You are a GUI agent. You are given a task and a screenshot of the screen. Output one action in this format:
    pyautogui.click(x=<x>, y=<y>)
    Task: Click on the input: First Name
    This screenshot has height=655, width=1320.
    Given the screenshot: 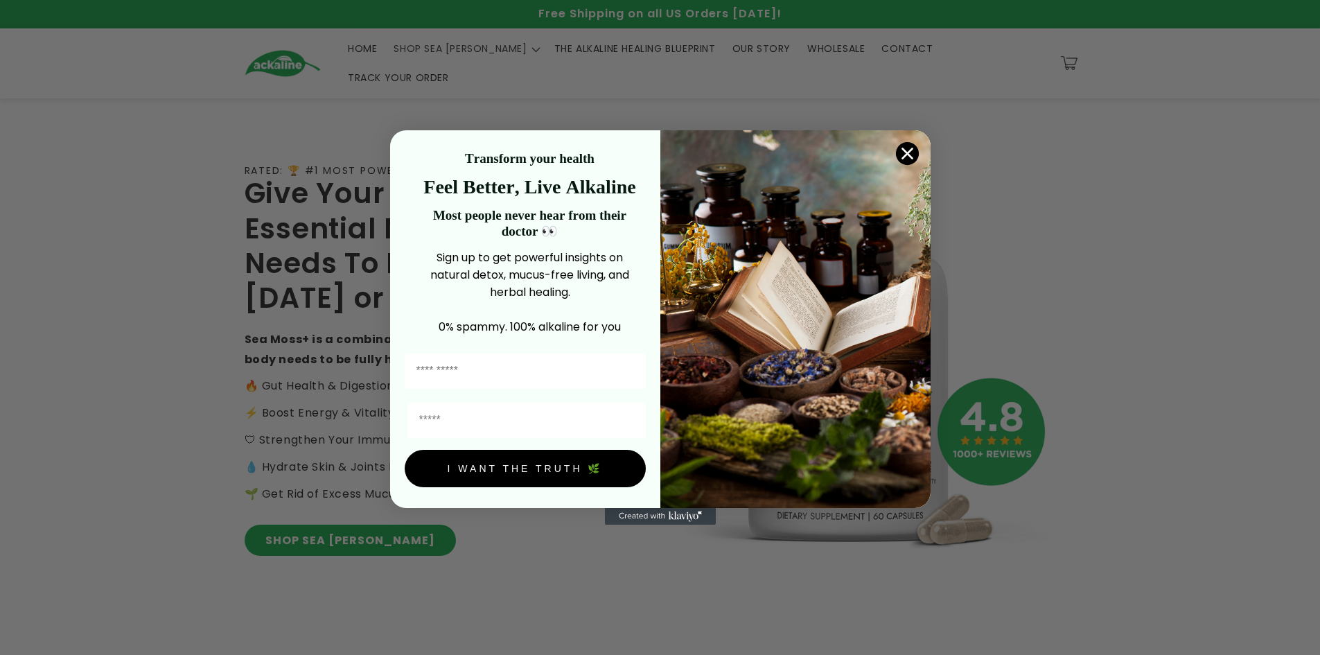 What is the action you would take?
    pyautogui.click(x=525, y=371)
    